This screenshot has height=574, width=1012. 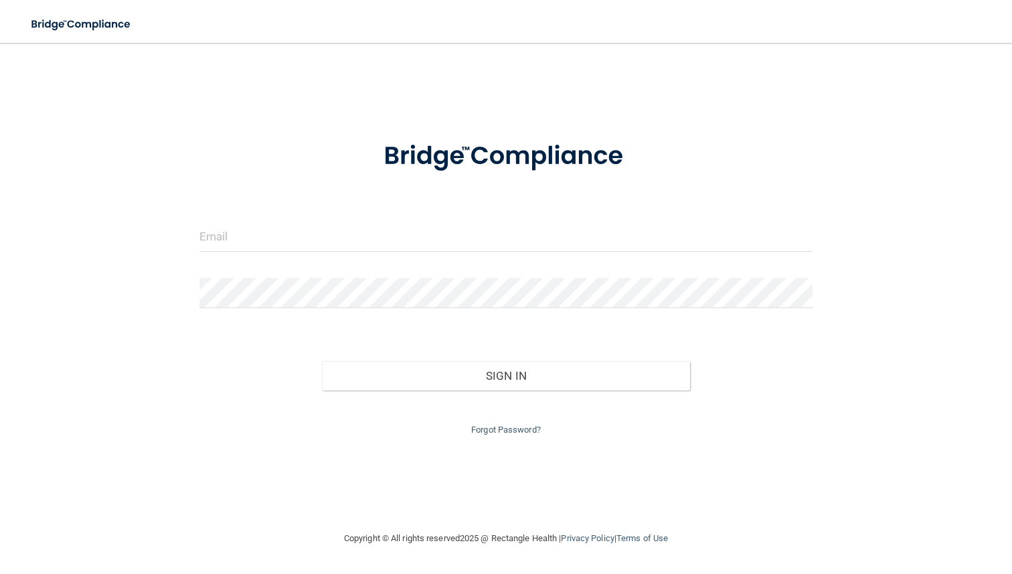 I want to click on a: Forgot Password?, so click(x=506, y=429).